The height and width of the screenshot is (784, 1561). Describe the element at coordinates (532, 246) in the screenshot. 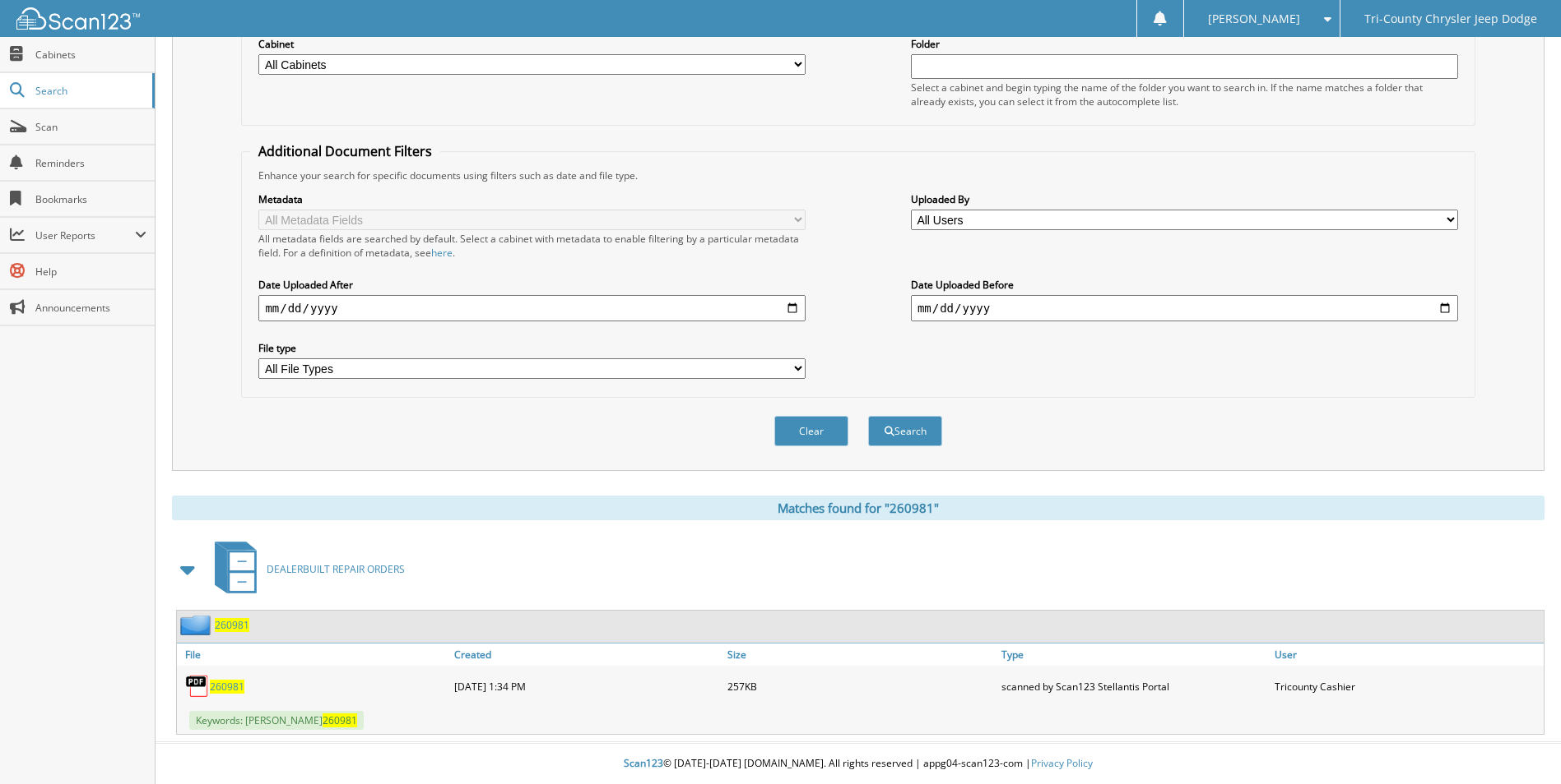

I see `div: All metadata fields are searched by default. Select a cabinet with metadata to enable filtering b...` at that location.